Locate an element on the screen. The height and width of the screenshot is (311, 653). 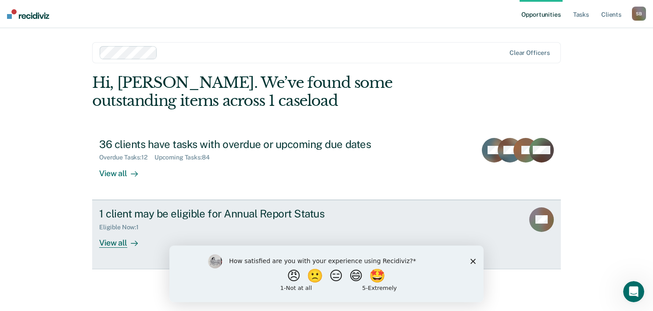
button: 2 is located at coordinates (146, 30).